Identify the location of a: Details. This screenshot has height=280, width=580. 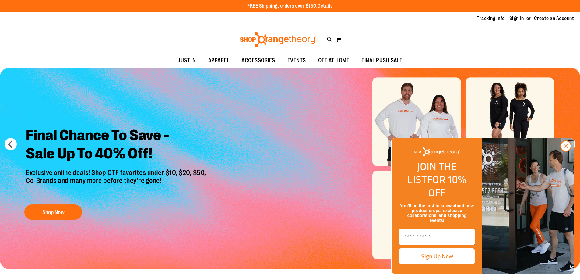
(325, 6).